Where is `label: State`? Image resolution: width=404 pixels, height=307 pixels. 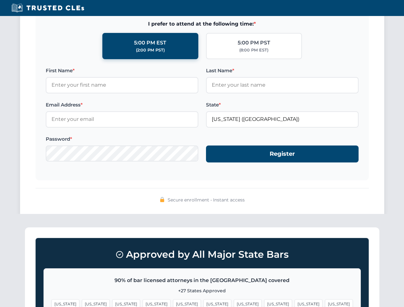
label: State is located at coordinates (282, 105).